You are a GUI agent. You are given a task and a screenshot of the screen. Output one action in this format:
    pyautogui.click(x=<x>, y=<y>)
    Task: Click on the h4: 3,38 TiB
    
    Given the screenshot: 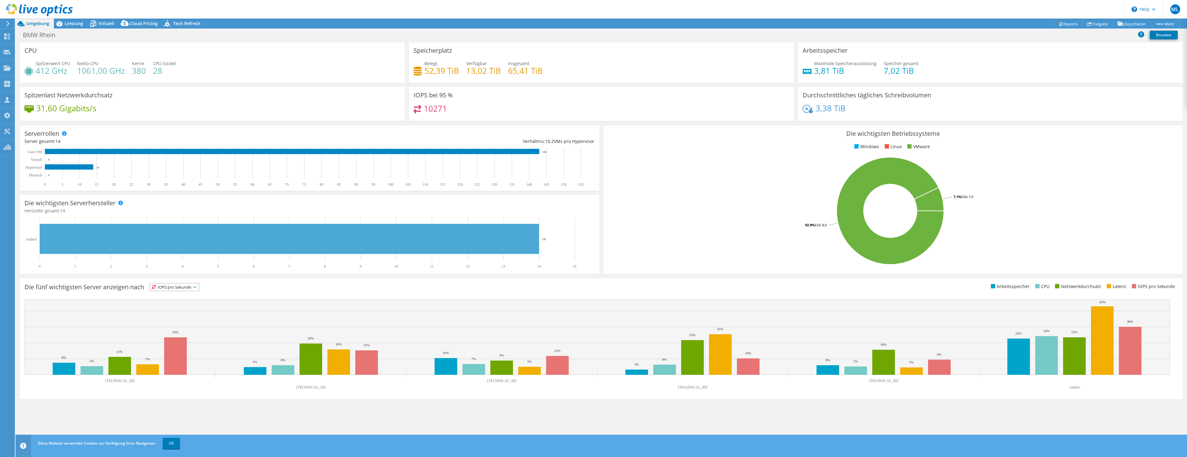 What is the action you would take?
    pyautogui.click(x=830, y=108)
    